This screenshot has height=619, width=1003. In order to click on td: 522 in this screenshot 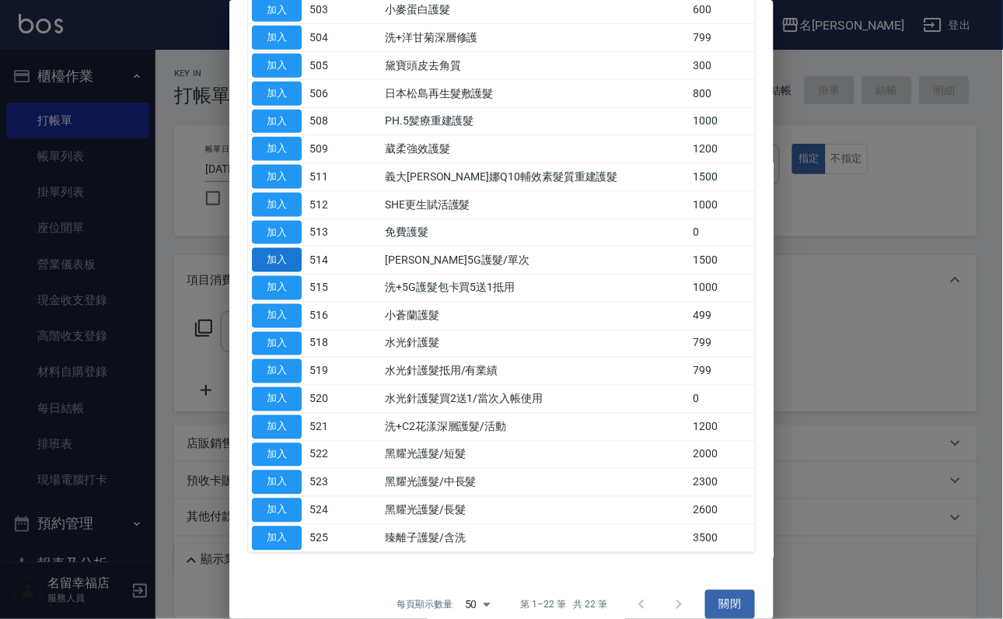, I will do `click(324, 455)`.